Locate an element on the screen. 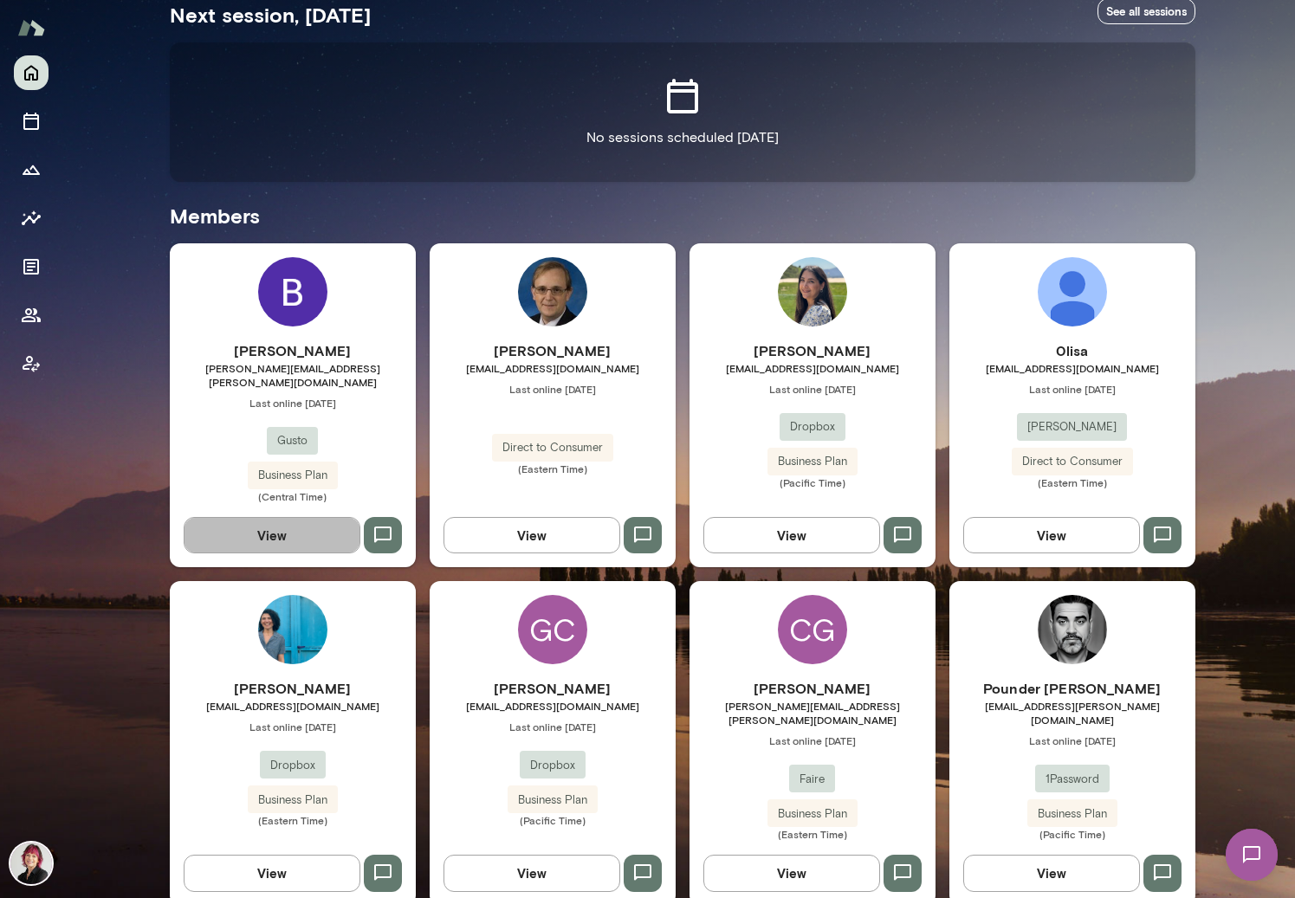  h6: 0lisa is located at coordinates (1072, 351).